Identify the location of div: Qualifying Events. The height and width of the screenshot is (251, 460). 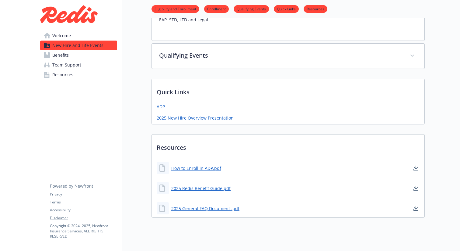
(288, 56).